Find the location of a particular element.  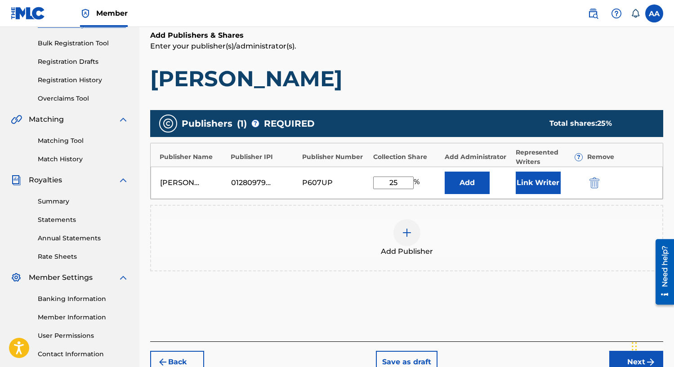

div: Arrastrar is located at coordinates (634, 347).